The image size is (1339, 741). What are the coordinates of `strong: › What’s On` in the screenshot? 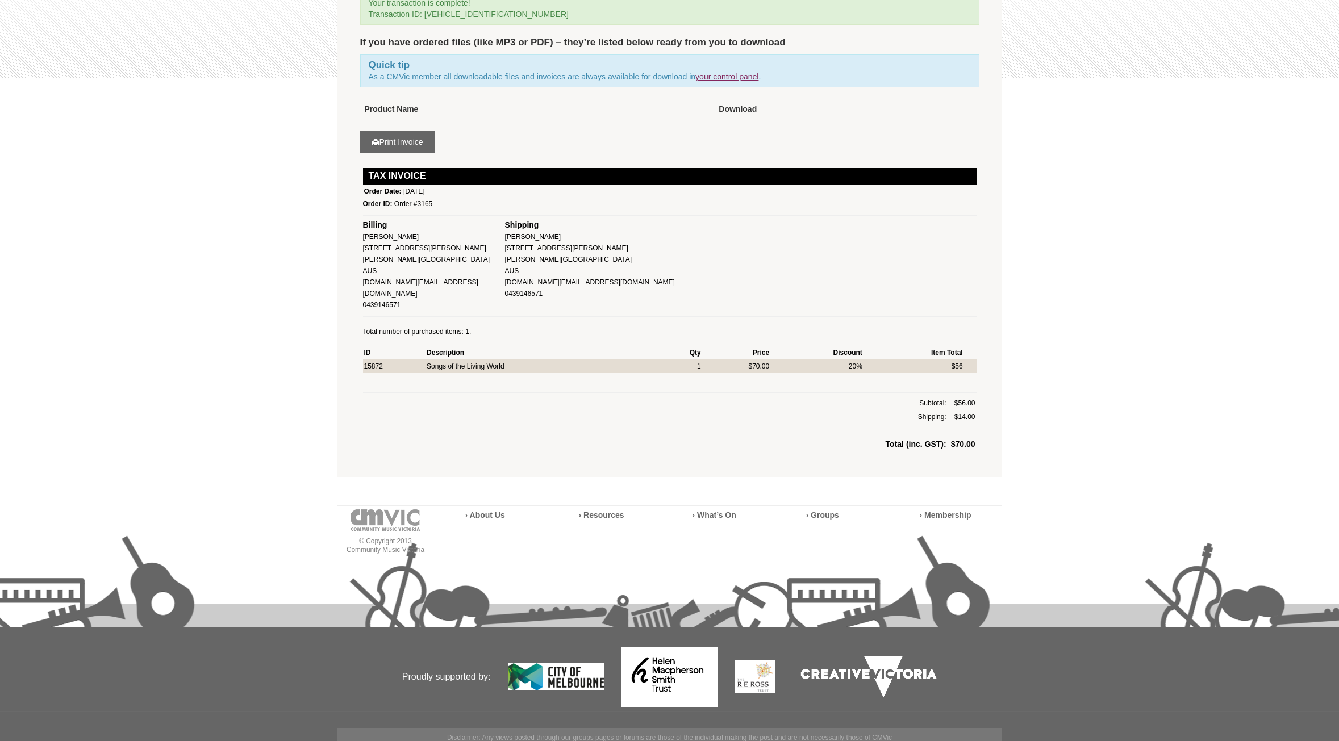 It's located at (714, 515).